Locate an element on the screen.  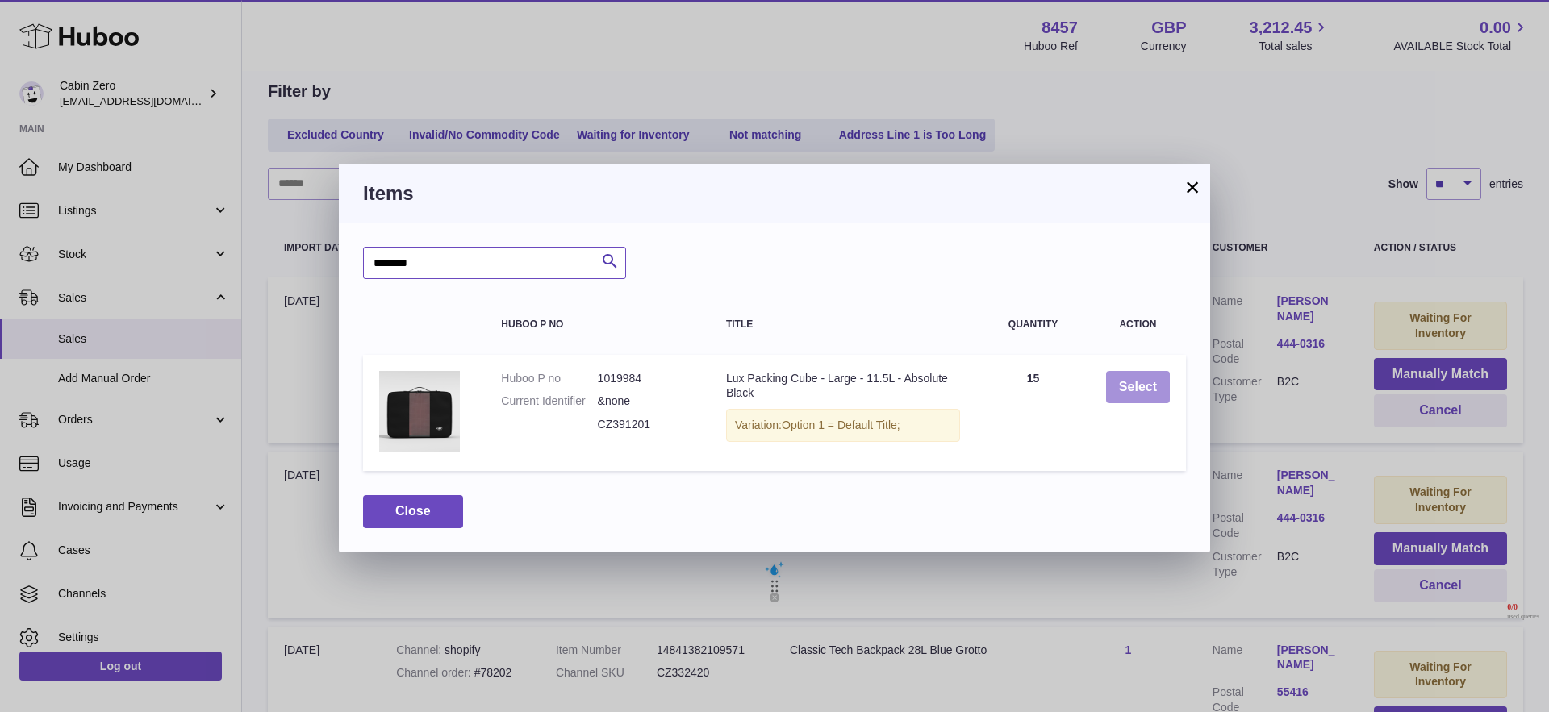
dt: Huboo P no is located at coordinates (548, 378).